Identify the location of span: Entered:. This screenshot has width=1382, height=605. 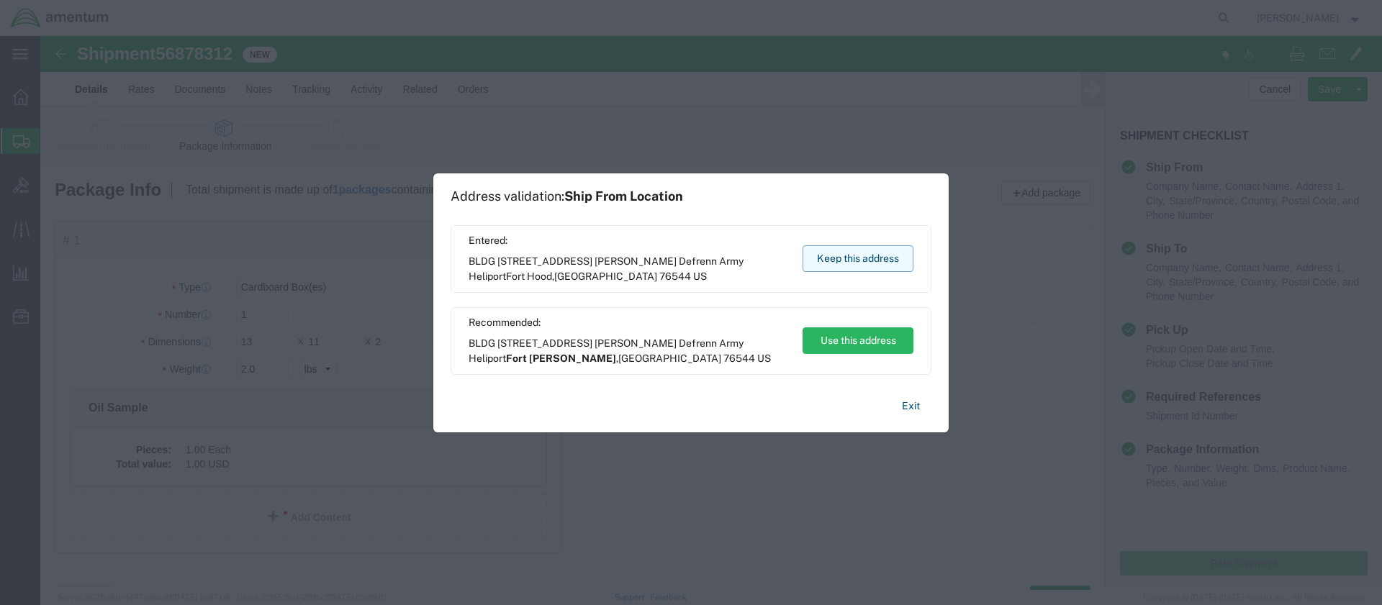
(628, 240).